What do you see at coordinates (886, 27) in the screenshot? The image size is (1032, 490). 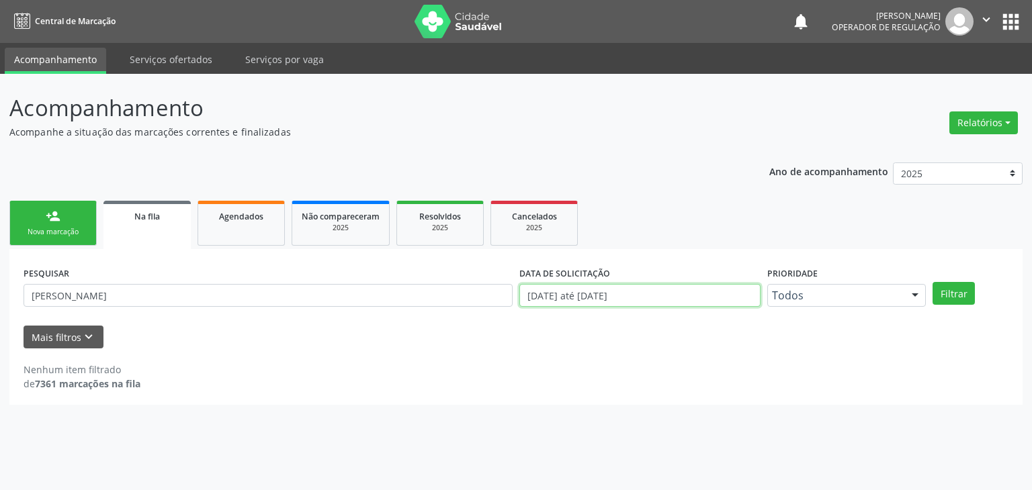 I see `span: Operador de regulação` at bounding box center [886, 27].